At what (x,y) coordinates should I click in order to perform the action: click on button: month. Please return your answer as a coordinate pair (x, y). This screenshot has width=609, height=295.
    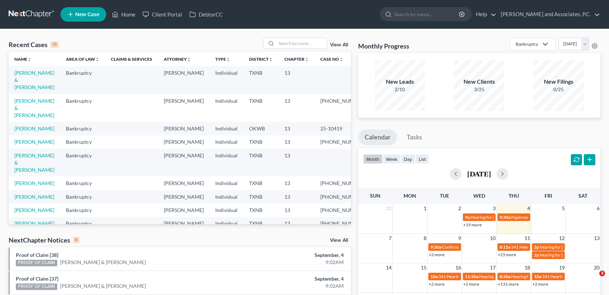
    Looking at the image, I should click on (373, 159).